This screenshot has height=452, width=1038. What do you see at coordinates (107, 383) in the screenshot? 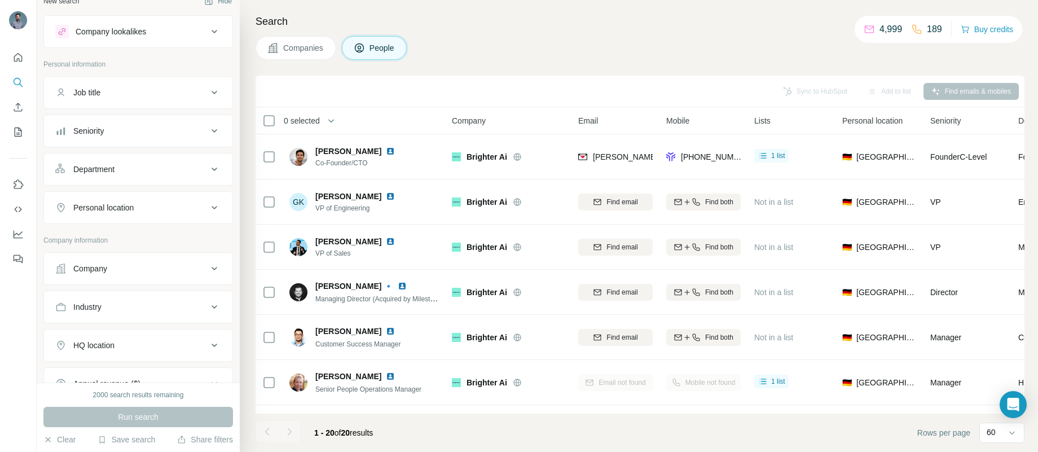
I see `div: Annual revenue ($)` at bounding box center [107, 383].